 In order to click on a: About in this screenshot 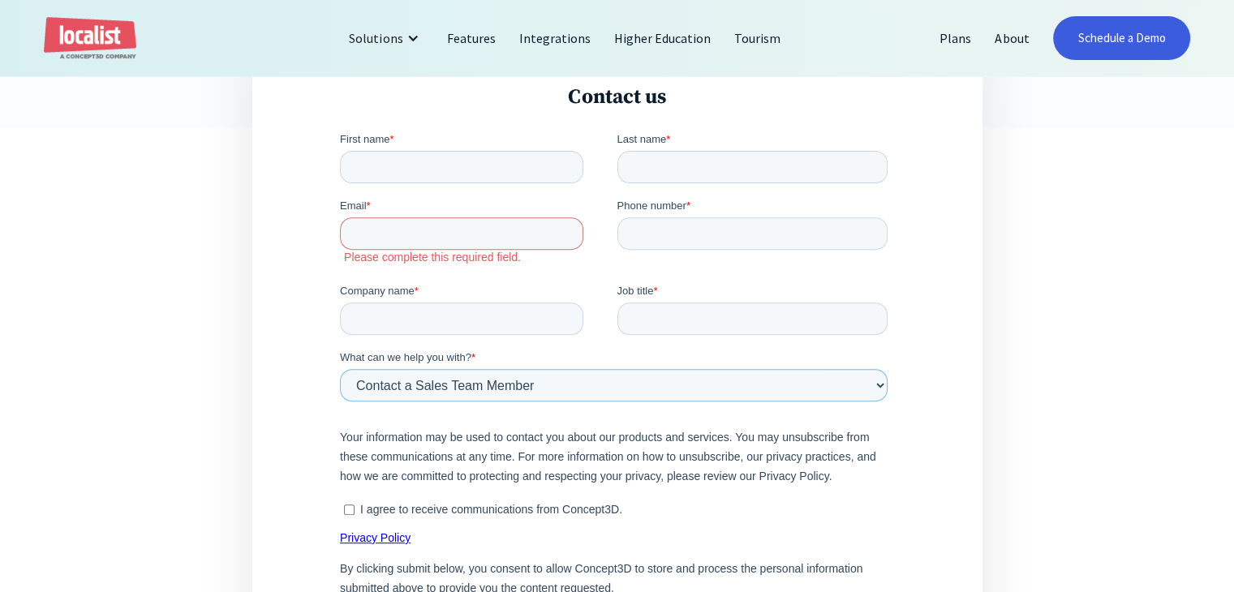, I will do `click(1012, 38)`.